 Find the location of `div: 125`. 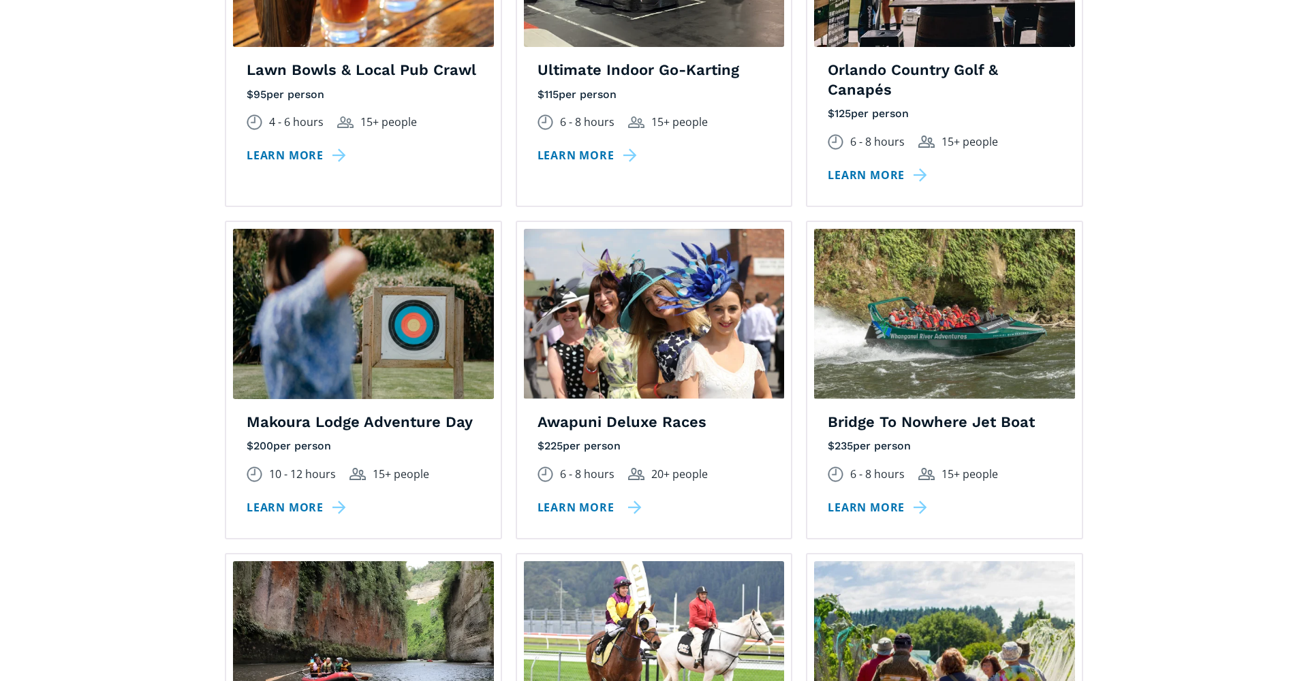

div: 125 is located at coordinates (843, 114).